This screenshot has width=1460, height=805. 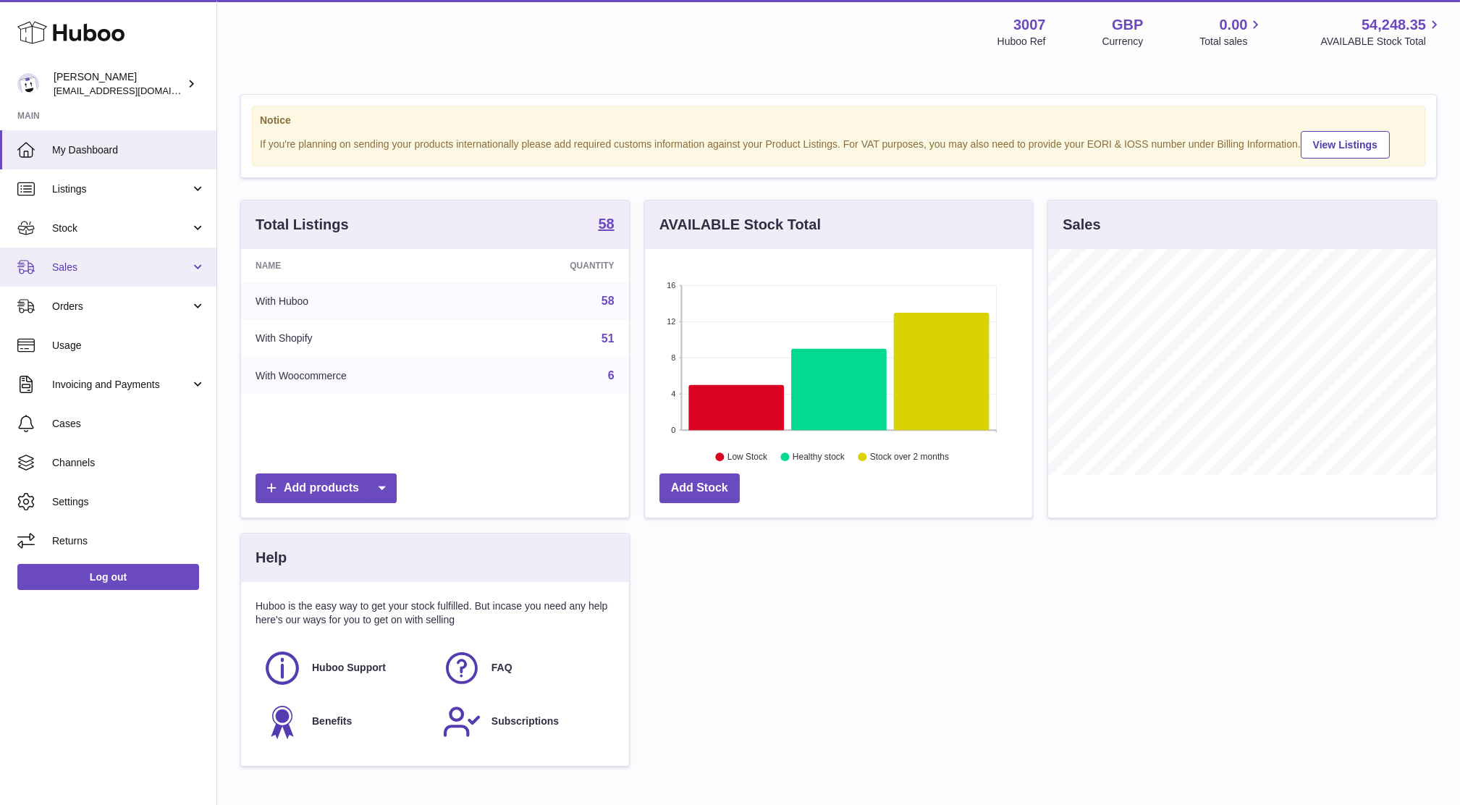 I want to click on span: 54,248.35, so click(x=1394, y=25).